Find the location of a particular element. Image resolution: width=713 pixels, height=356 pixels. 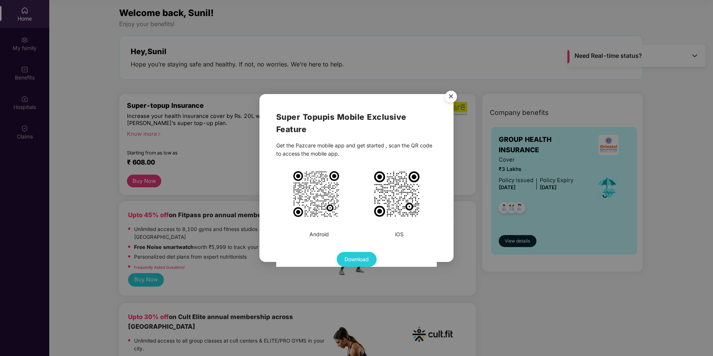

img: svg+xml;base64,PHN2ZyB4bWxucz0iaHR0cDovL3d3dy53My5vcmcvMjAwMC9zdmciIHdpZHRoPSI1NiIgaGVpZ2h0PSI1Ni... is located at coordinates (451, 98).